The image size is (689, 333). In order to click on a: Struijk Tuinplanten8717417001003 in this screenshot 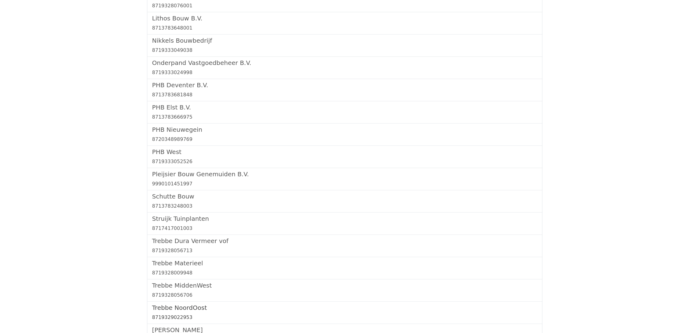, I will do `click(344, 223)`.